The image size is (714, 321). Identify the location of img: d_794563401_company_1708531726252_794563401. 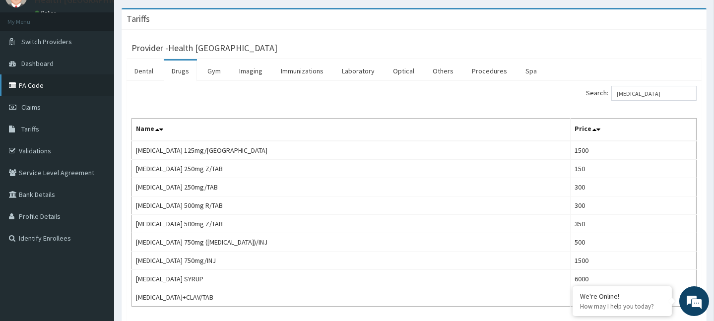
(29, 62).